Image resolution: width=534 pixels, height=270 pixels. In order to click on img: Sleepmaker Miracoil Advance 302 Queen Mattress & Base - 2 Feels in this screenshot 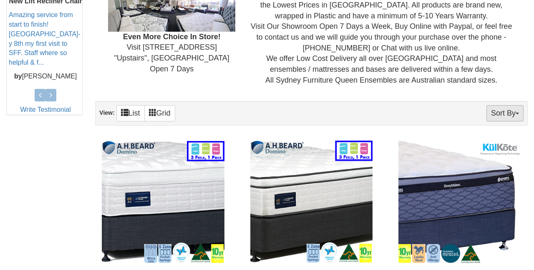, I will do `click(460, 202)`.